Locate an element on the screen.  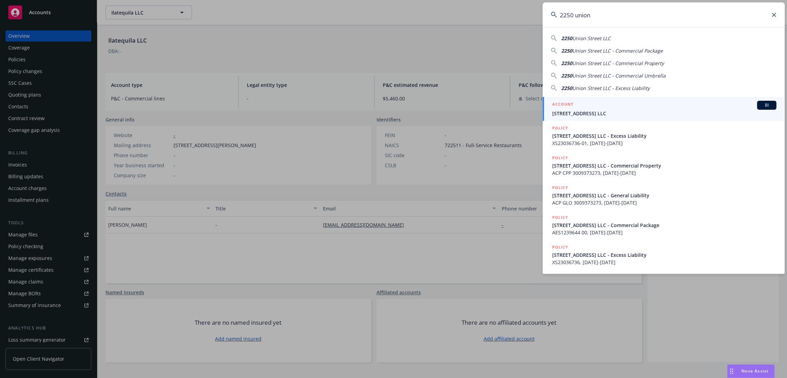
span: Nova Assist is located at coordinates (755, 371).